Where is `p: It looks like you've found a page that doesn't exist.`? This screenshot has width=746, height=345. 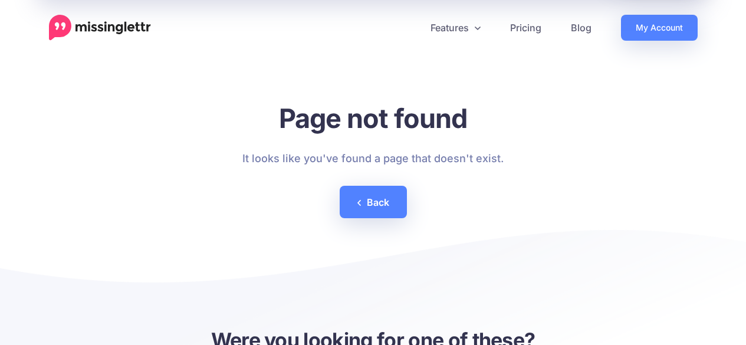 p: It looks like you've found a page that doesn't exist. is located at coordinates (373, 159).